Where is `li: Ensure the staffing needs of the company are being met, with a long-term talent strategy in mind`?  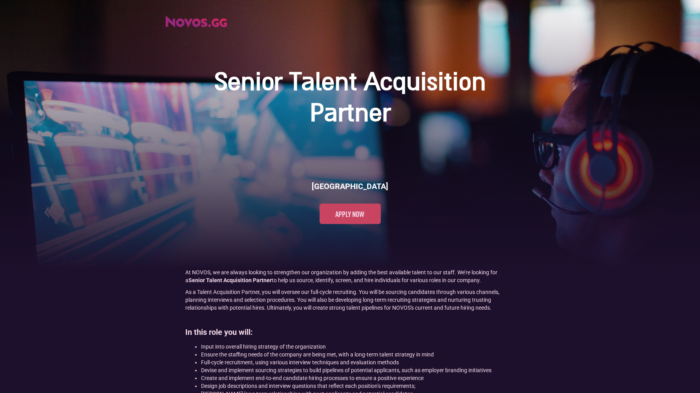
li: Ensure the staffing needs of the company are being met, with a long-term talent strategy in mind is located at coordinates (358, 354).